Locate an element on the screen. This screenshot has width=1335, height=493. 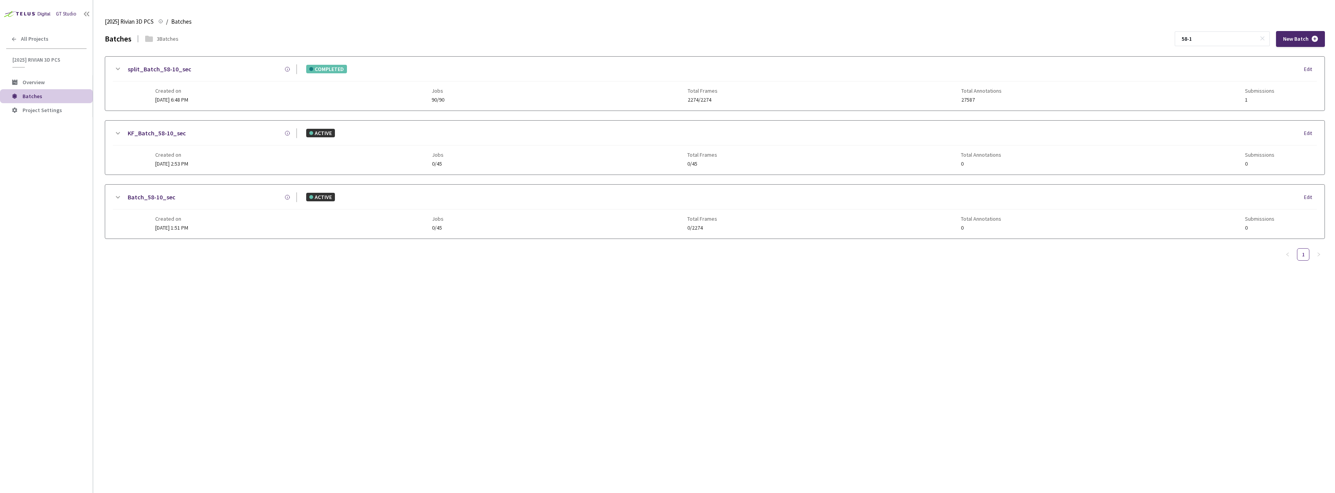
span: left is located at coordinates (1287, 255).